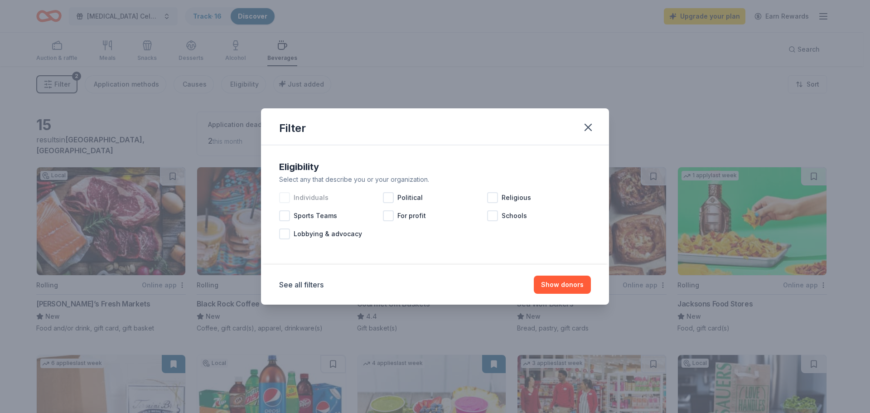  Describe the element at coordinates (514, 216) in the screenshot. I see `span: Schools` at that location.